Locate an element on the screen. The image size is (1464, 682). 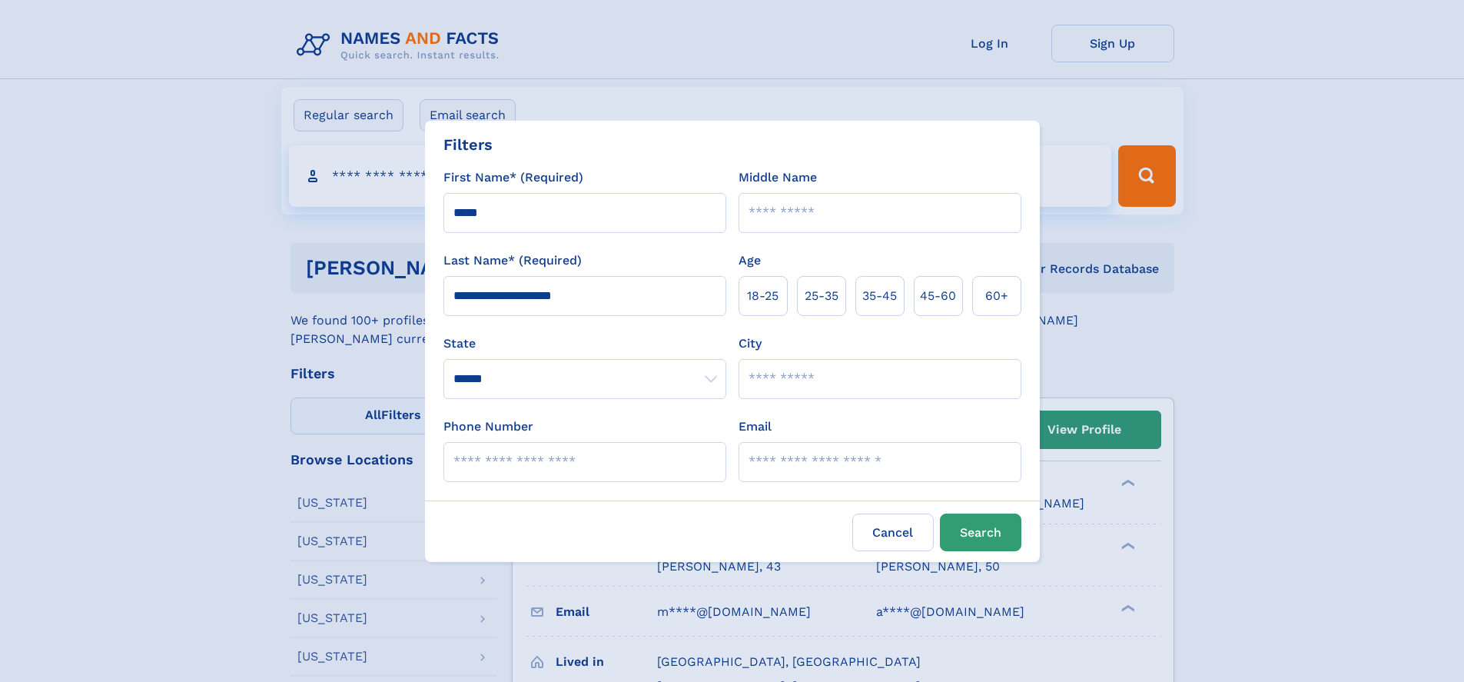
label: First Name* (Required) is located at coordinates (514, 178).